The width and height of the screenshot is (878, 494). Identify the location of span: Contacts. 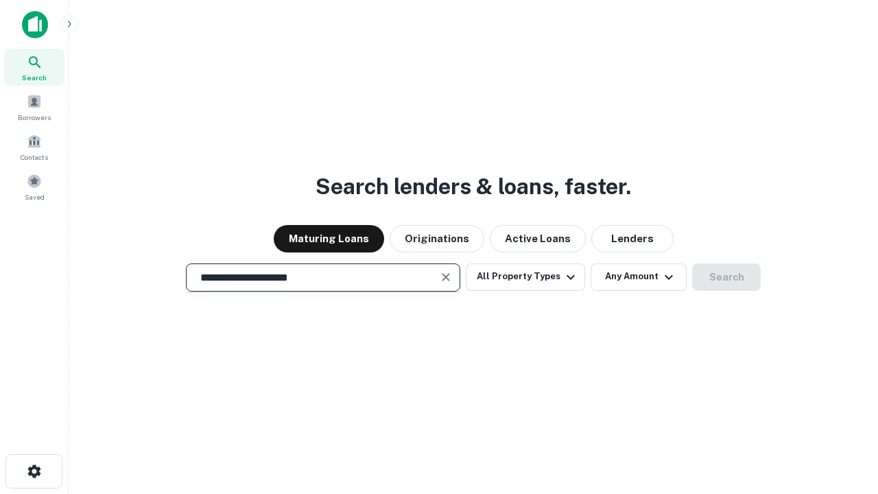
(34, 157).